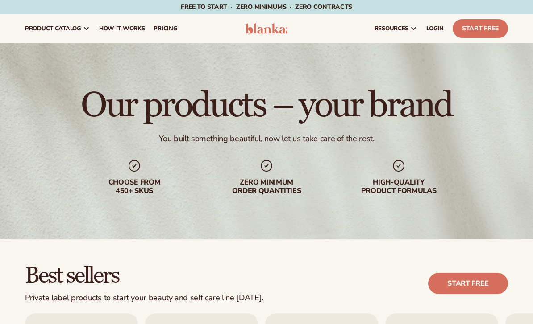 The height and width of the screenshot is (324, 533). Describe the element at coordinates (122, 29) in the screenshot. I see `a: How It Works` at that location.